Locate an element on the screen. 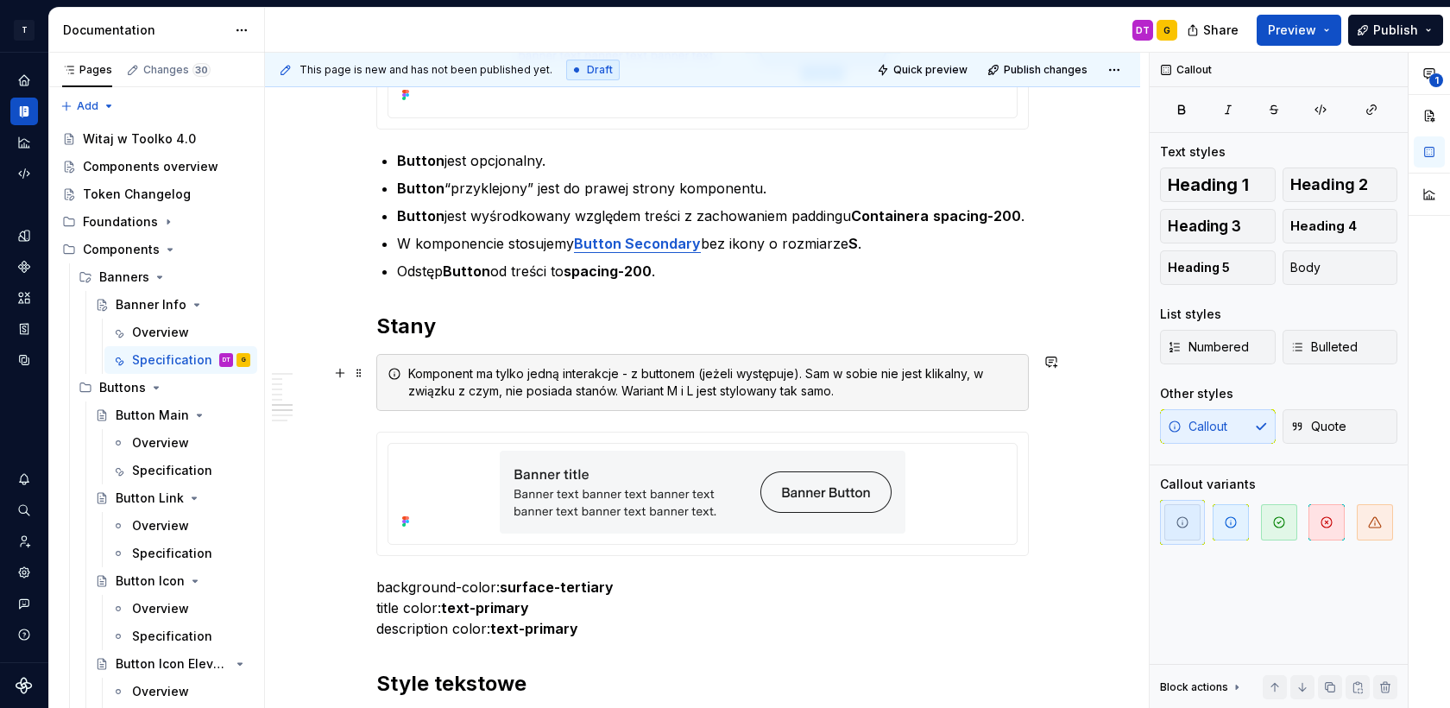  div: Assets is located at coordinates (24, 298).